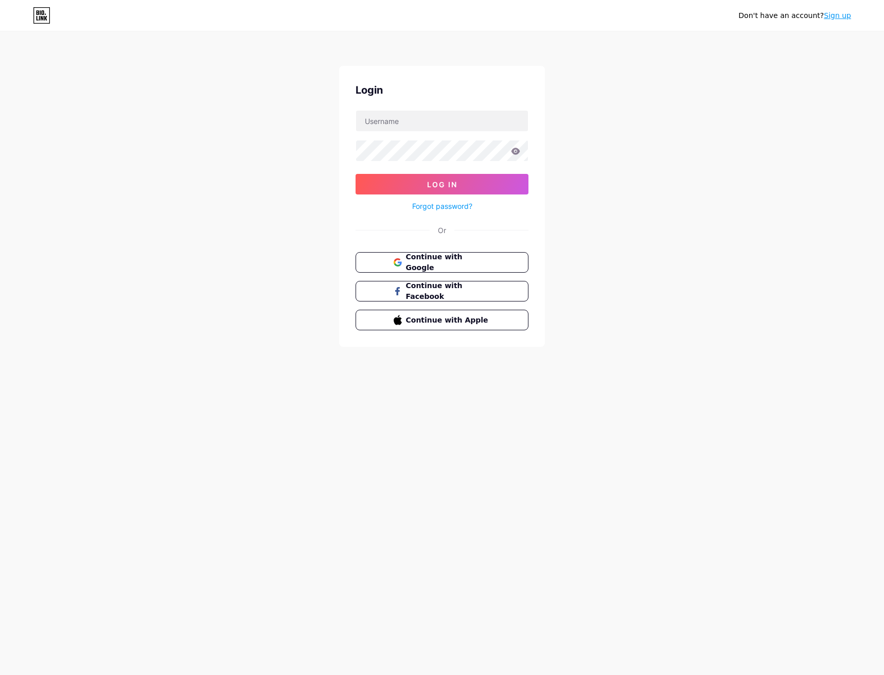  I want to click on input: Username, so click(442, 121).